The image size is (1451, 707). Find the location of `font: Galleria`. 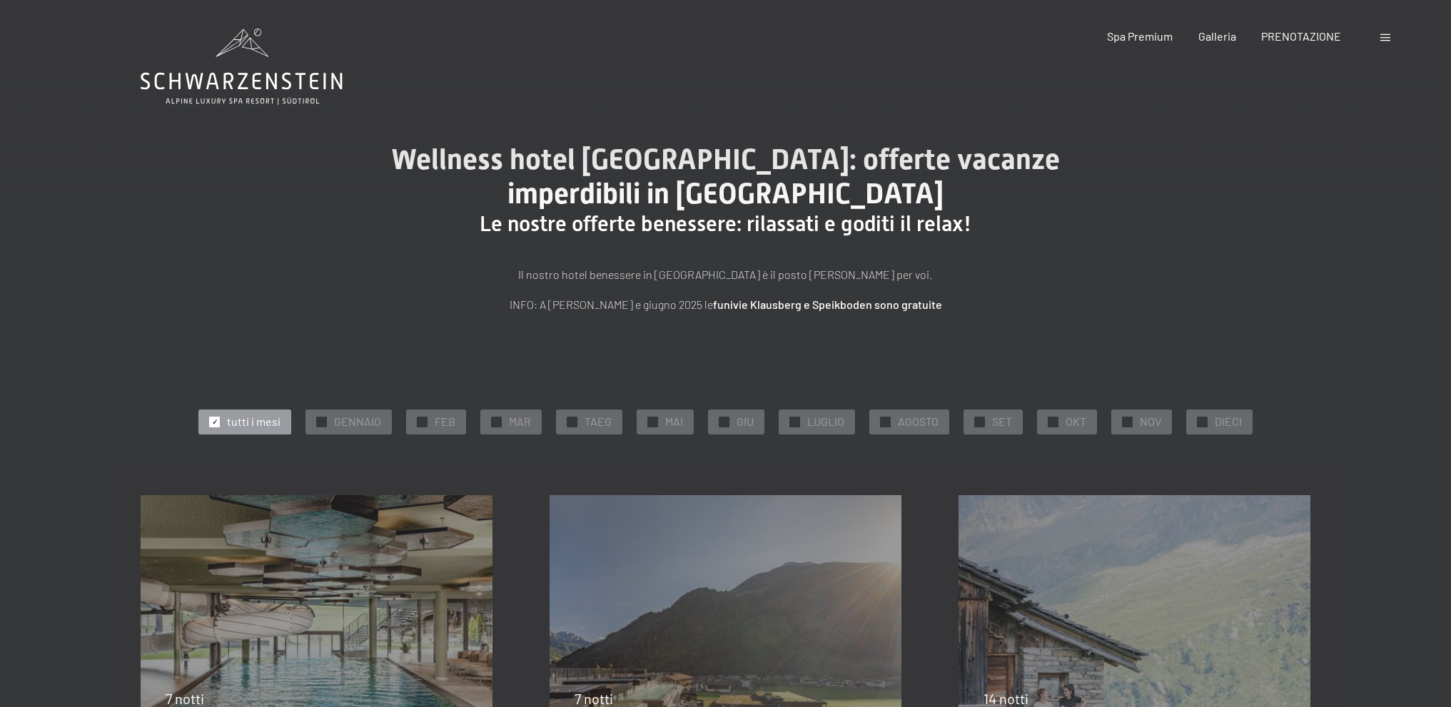

font: Galleria is located at coordinates (1217, 36).